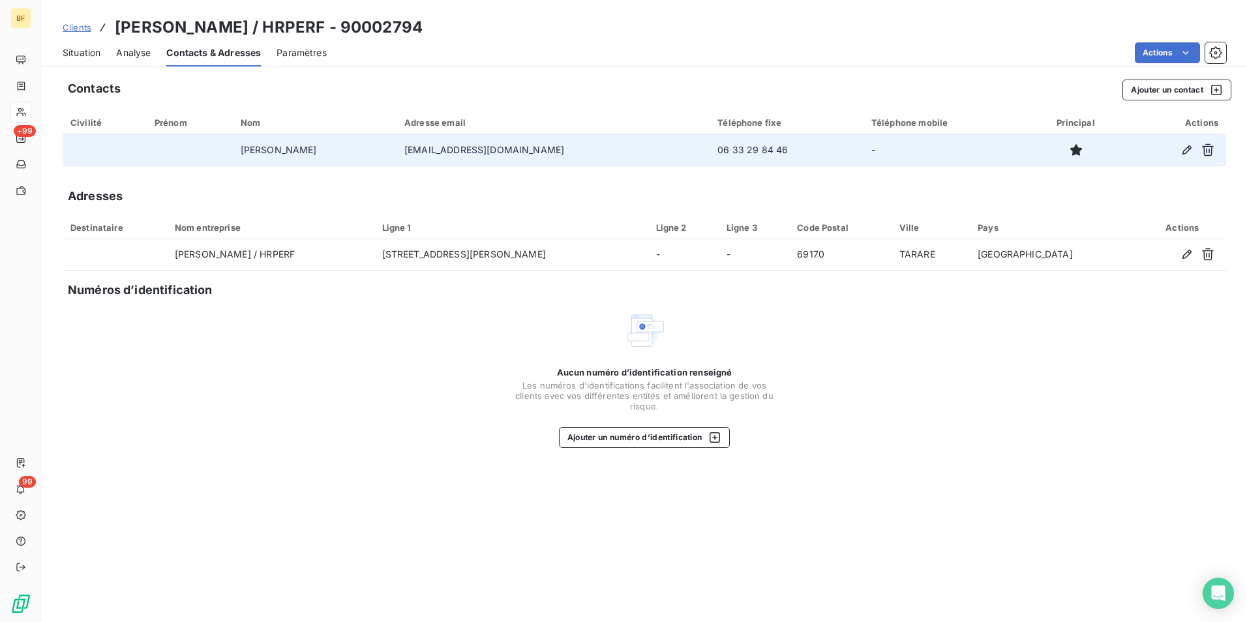  I want to click on div: Adresse email, so click(553, 123).